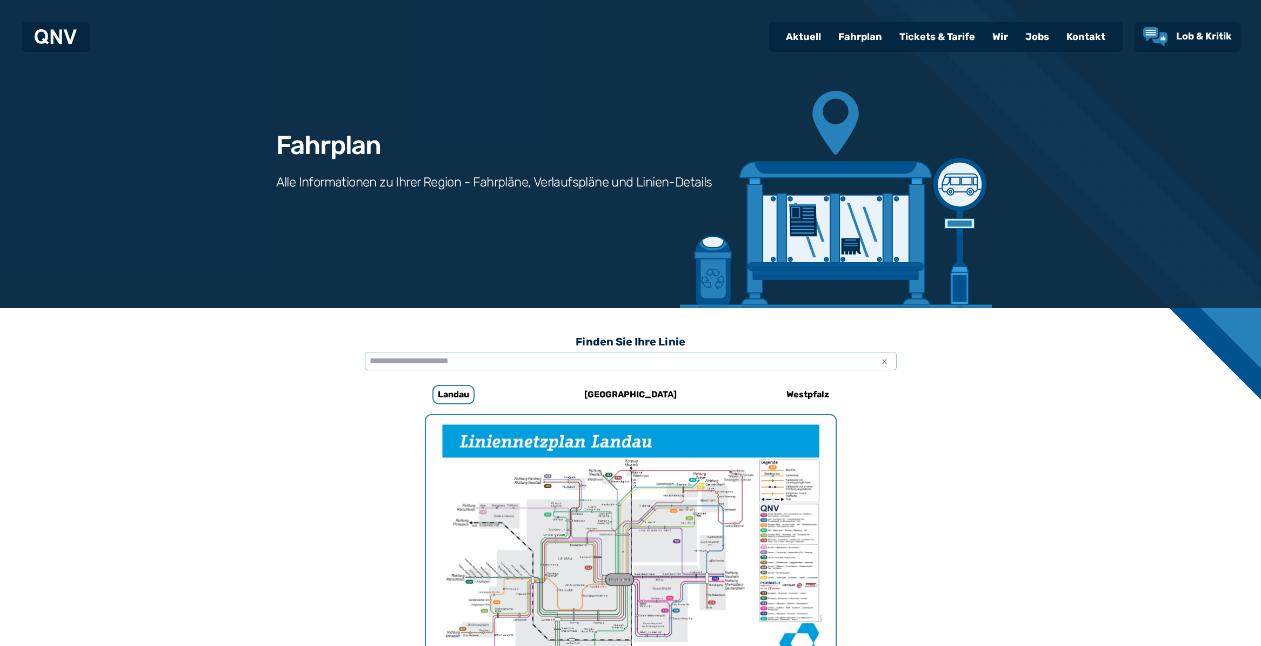  I want to click on a: Westpfalz, so click(808, 395).